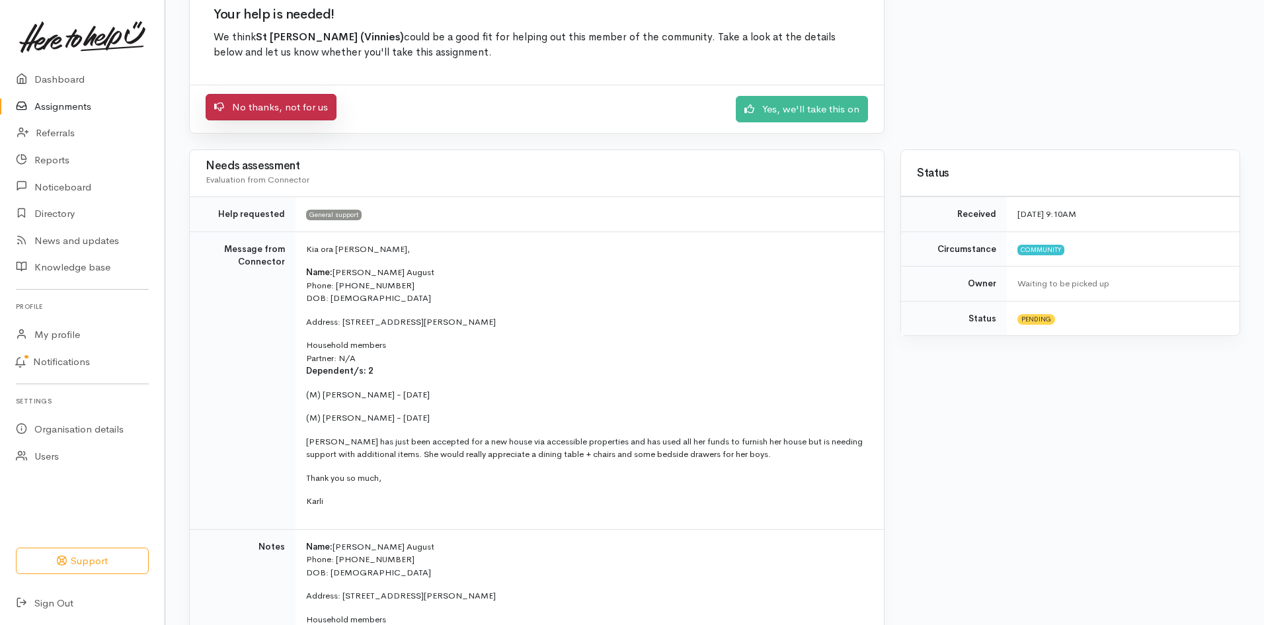  What do you see at coordinates (537, 15) in the screenshot?
I see `h2: Your help is needed!` at bounding box center [537, 15].